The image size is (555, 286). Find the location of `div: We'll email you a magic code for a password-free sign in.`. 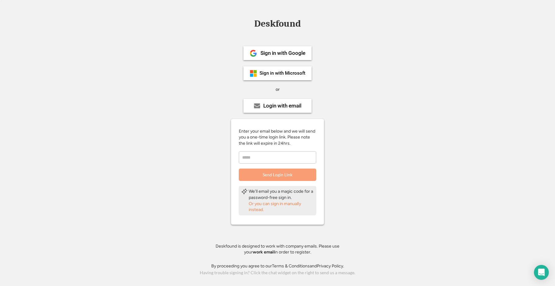

div: We'll email you a magic code for a password-free sign in. is located at coordinates (281, 194).